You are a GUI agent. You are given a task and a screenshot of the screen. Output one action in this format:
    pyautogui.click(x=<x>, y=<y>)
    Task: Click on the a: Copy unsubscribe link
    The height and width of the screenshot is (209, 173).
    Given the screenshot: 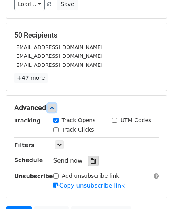 What is the action you would take?
    pyautogui.click(x=89, y=186)
    